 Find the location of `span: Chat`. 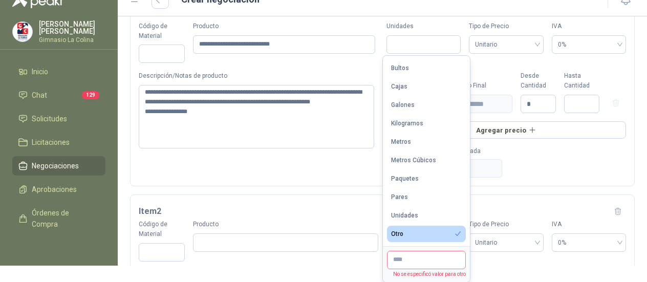

span: Chat is located at coordinates (39, 95).